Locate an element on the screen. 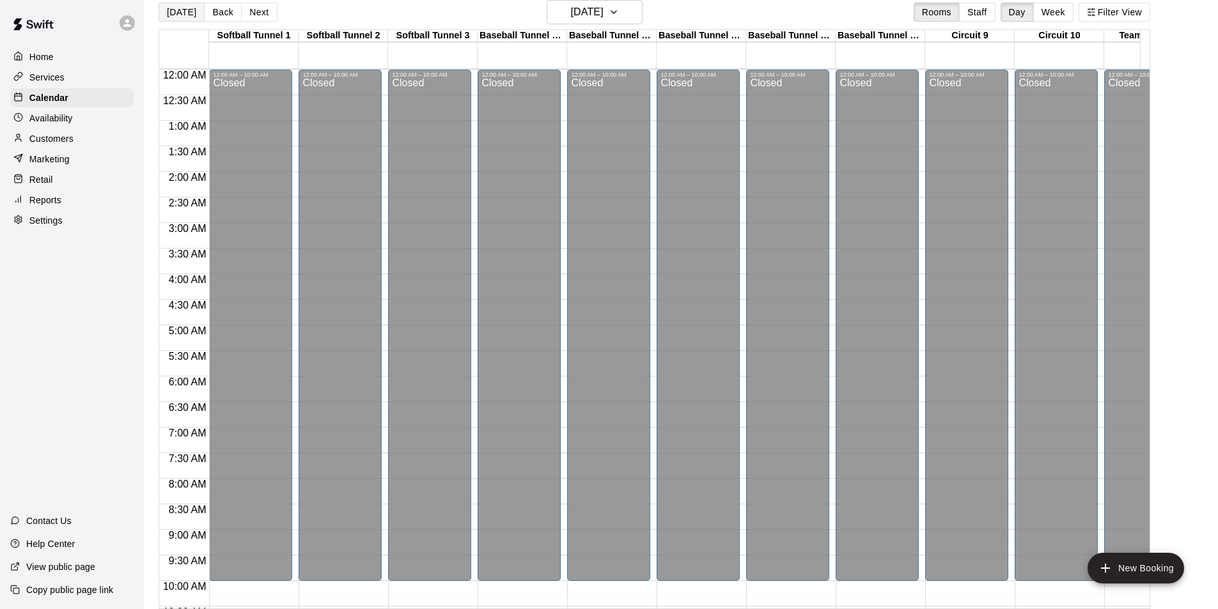 Image resolution: width=1218 pixels, height=609 pixels. div: Softball Tunnel 1 is located at coordinates (254, 36).